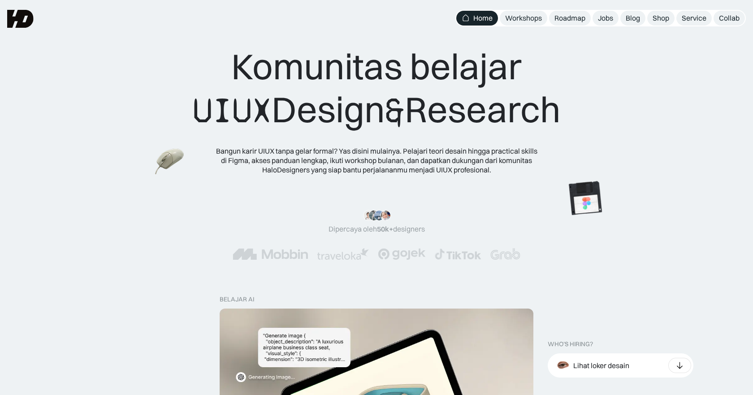  What do you see at coordinates (477, 18) in the screenshot?
I see `a: Home` at bounding box center [477, 18].